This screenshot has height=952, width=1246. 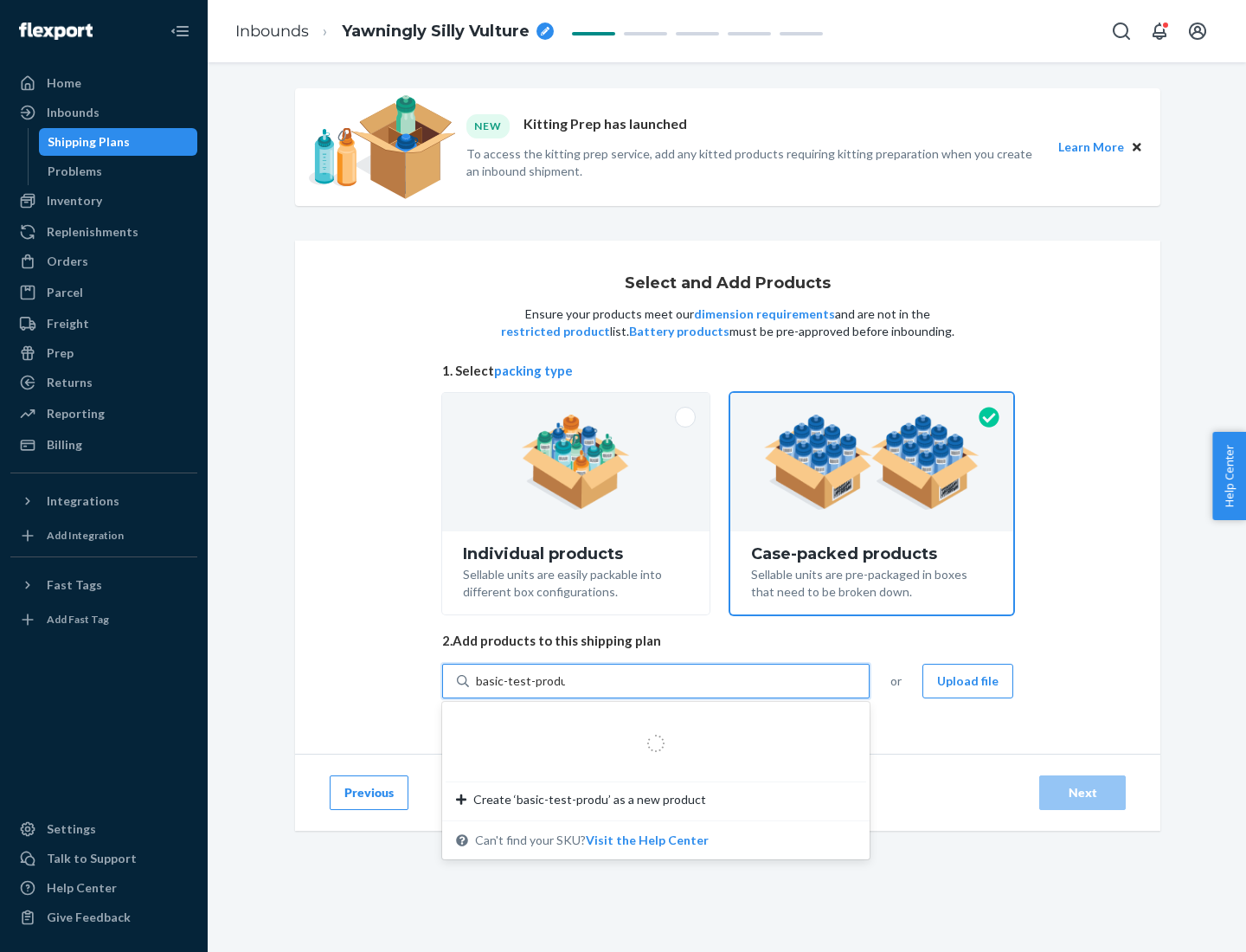 I want to click on div: Reporting, so click(x=75, y=414).